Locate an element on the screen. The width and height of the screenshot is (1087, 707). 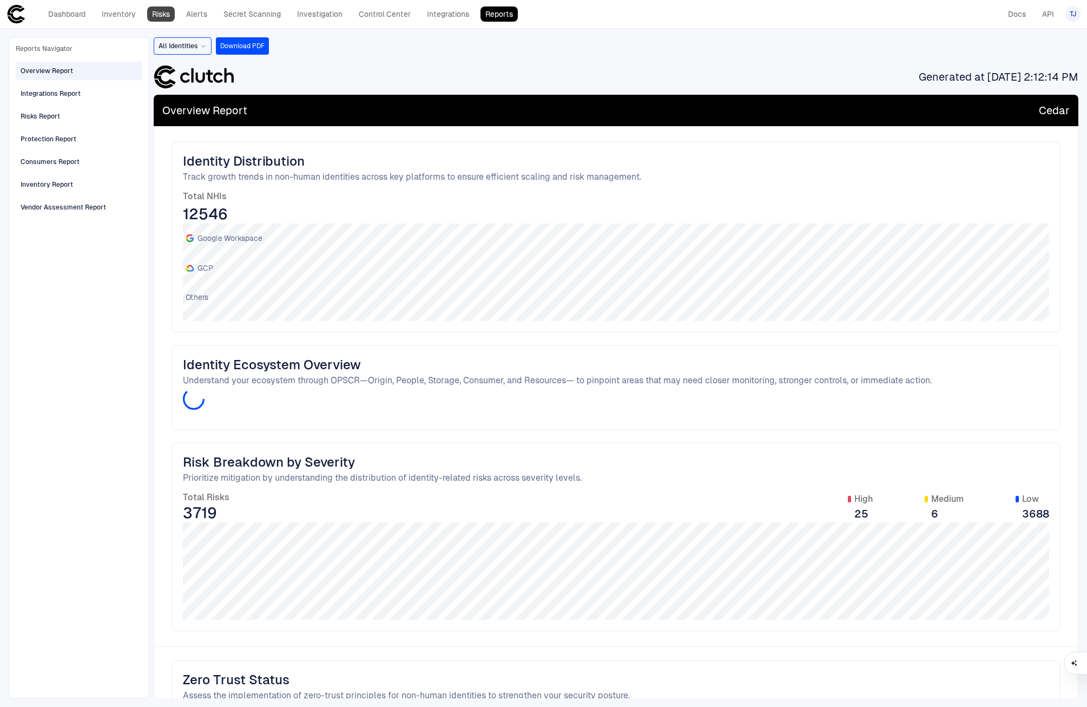
span: Zero Trust Status is located at coordinates (616, 680).